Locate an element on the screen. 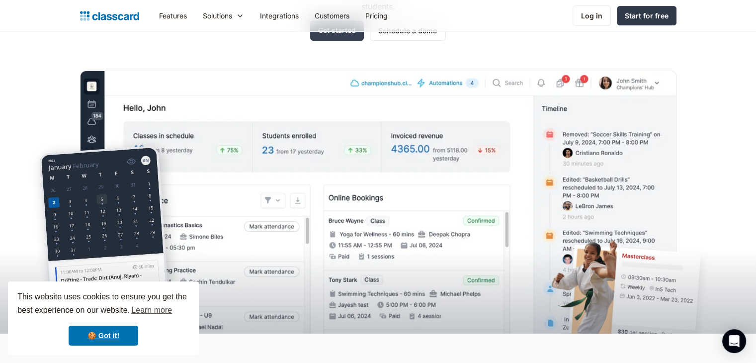  a: Start for free is located at coordinates (646, 15).